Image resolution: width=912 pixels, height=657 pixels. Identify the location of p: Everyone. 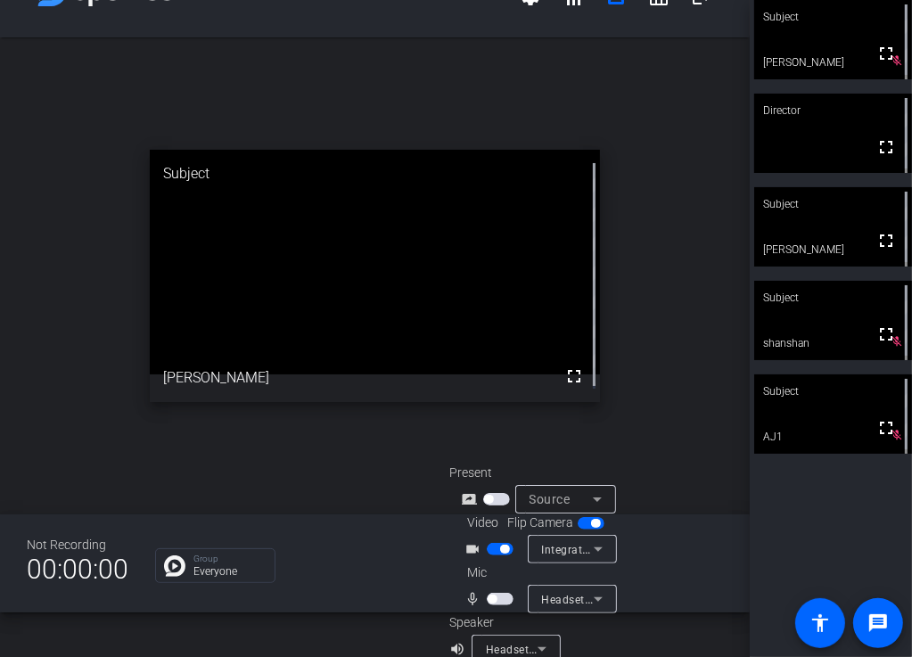
(229, 571).